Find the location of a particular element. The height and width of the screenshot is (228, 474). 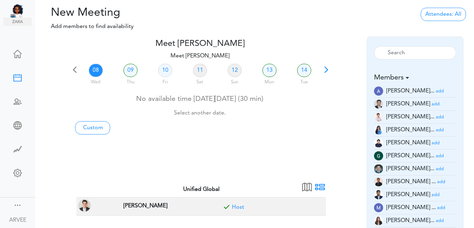

img: wEqpdqGJg0NqAAAAABJRU5ErkJggg== is located at coordinates (379, 156).